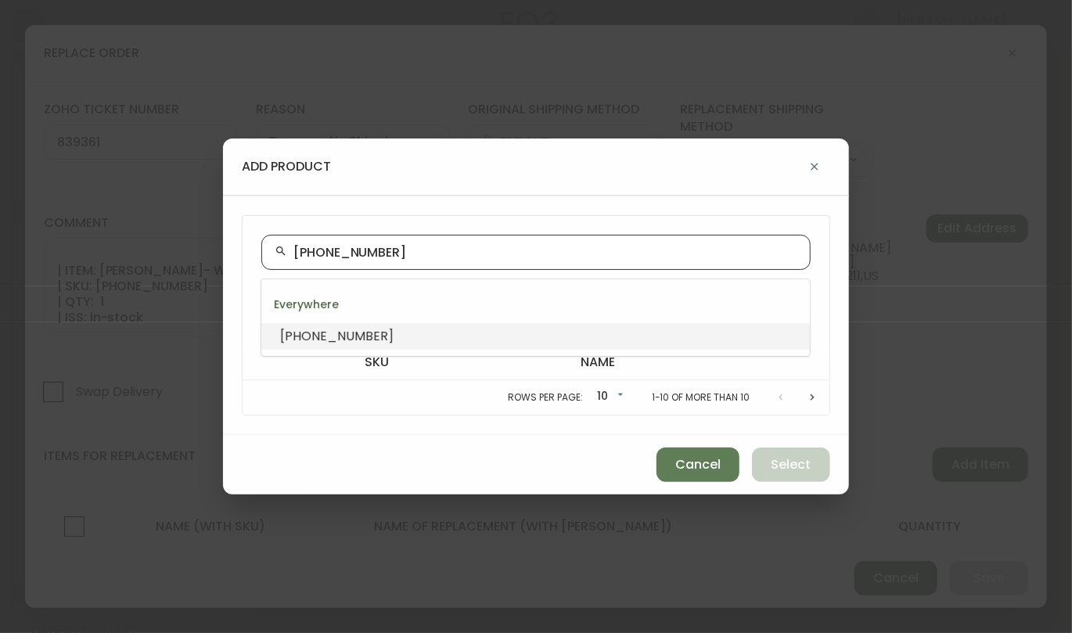  Describe the element at coordinates (286, 167) in the screenshot. I see `h4: add product` at that location.